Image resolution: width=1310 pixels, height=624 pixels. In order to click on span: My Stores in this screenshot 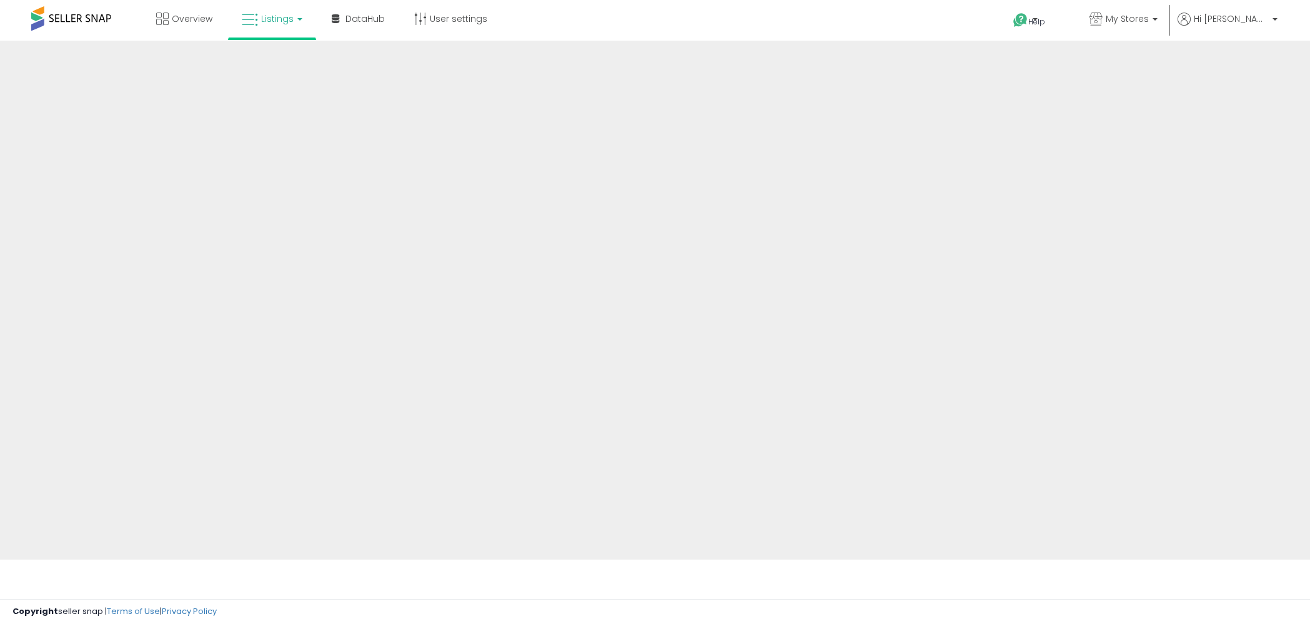, I will do `click(1127, 19)`.